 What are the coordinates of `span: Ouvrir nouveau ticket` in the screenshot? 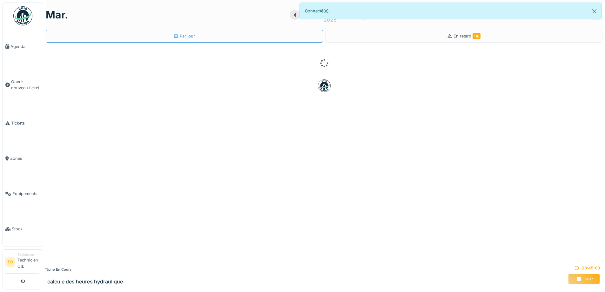 It's located at (26, 85).